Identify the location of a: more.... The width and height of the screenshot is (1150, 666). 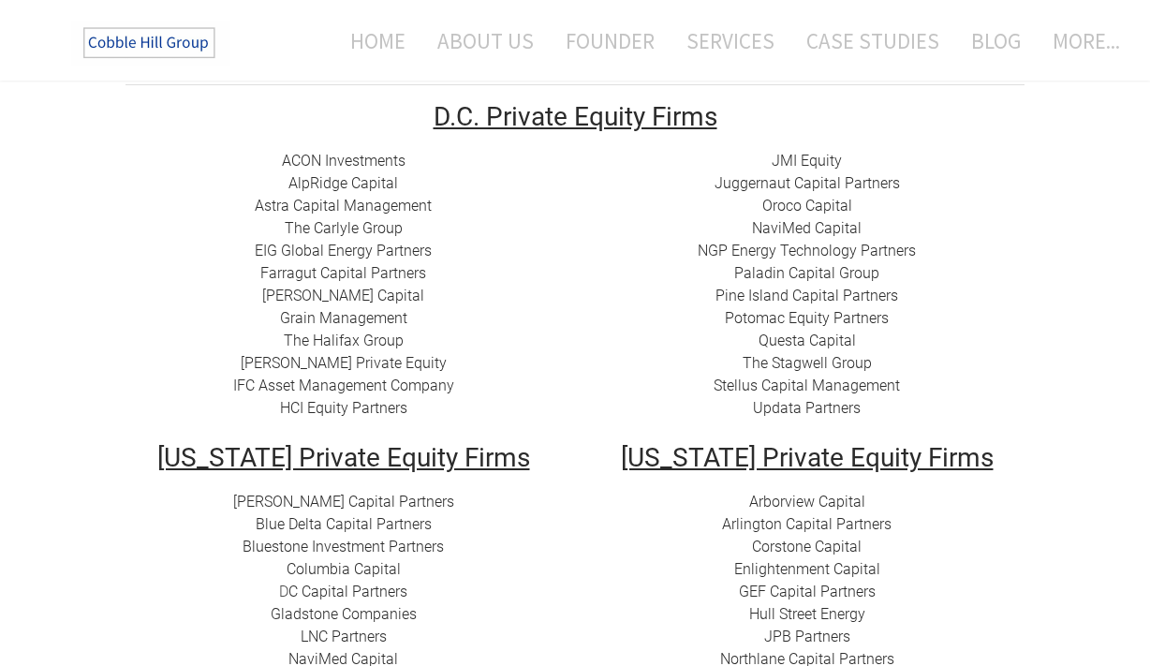
(1079, 40).